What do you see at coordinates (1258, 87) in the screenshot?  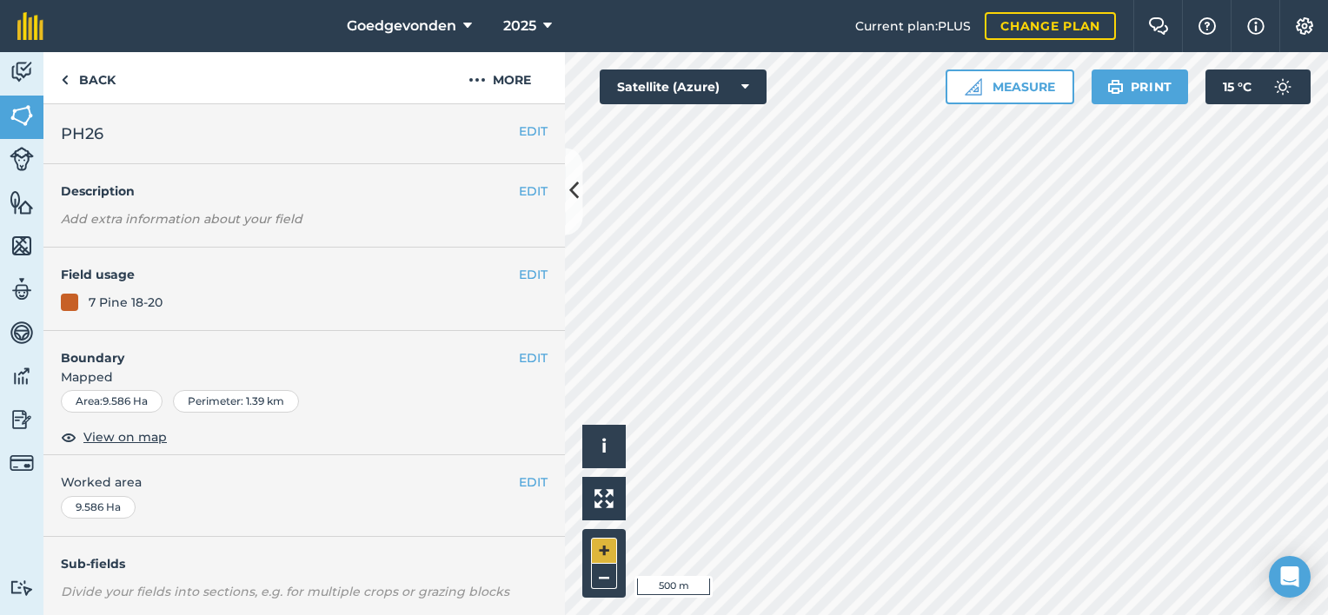 I see `button: 15 °C` at bounding box center [1258, 87].